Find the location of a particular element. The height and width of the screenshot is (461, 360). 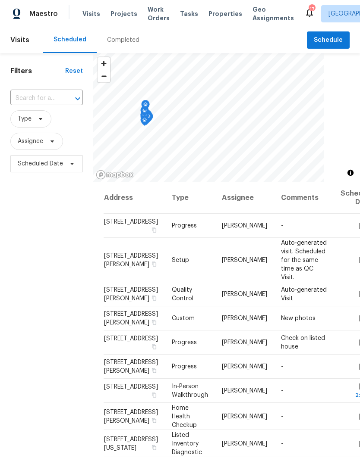

span: Zoom in is located at coordinates (104, 63).